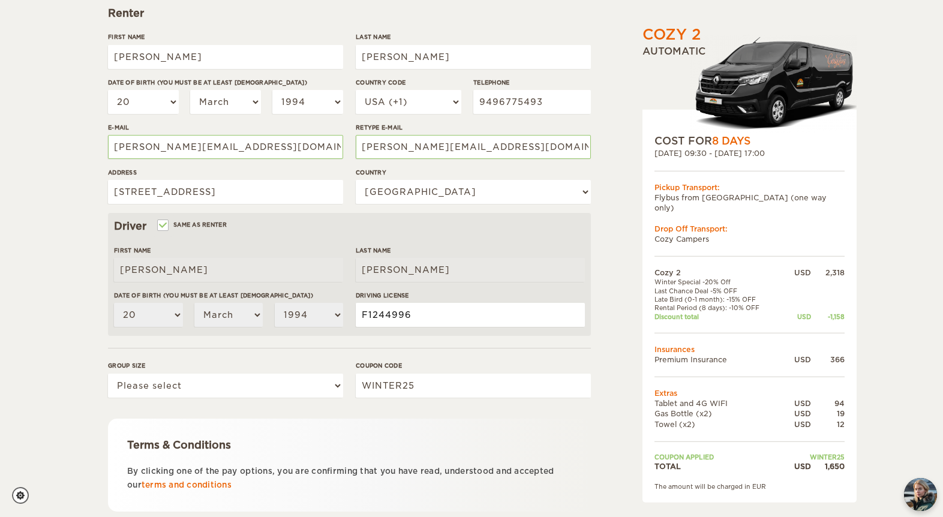 The height and width of the screenshot is (517, 943). What do you see at coordinates (719, 308) in the screenshot?
I see `td: Rental Period (8 days): -10% OFF` at bounding box center [719, 308].